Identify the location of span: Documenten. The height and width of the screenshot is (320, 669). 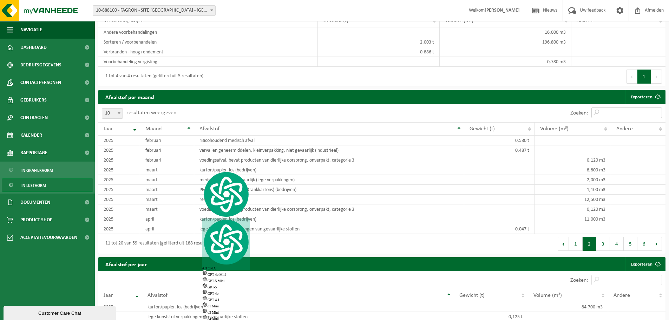
(35, 202).